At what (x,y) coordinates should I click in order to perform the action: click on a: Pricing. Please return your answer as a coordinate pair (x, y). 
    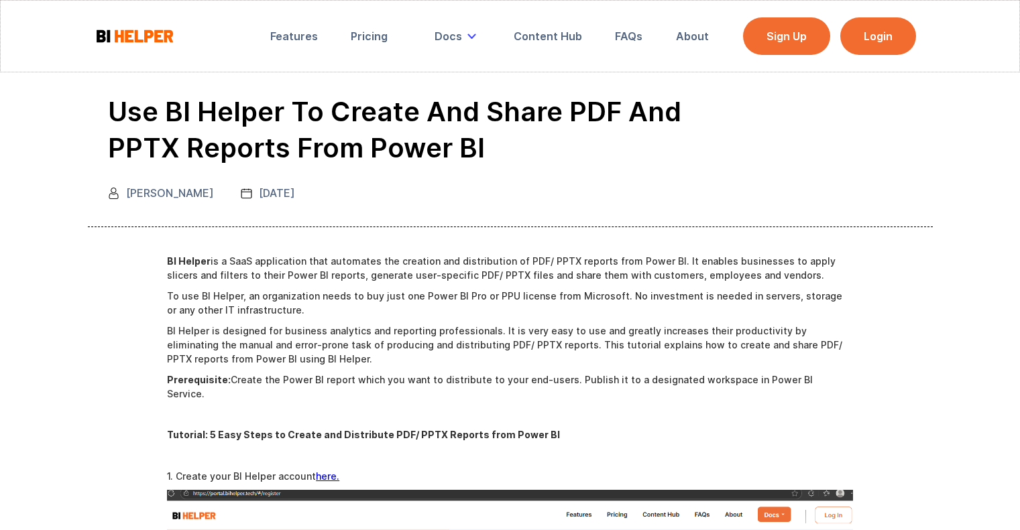
    Looking at the image, I should click on (369, 36).